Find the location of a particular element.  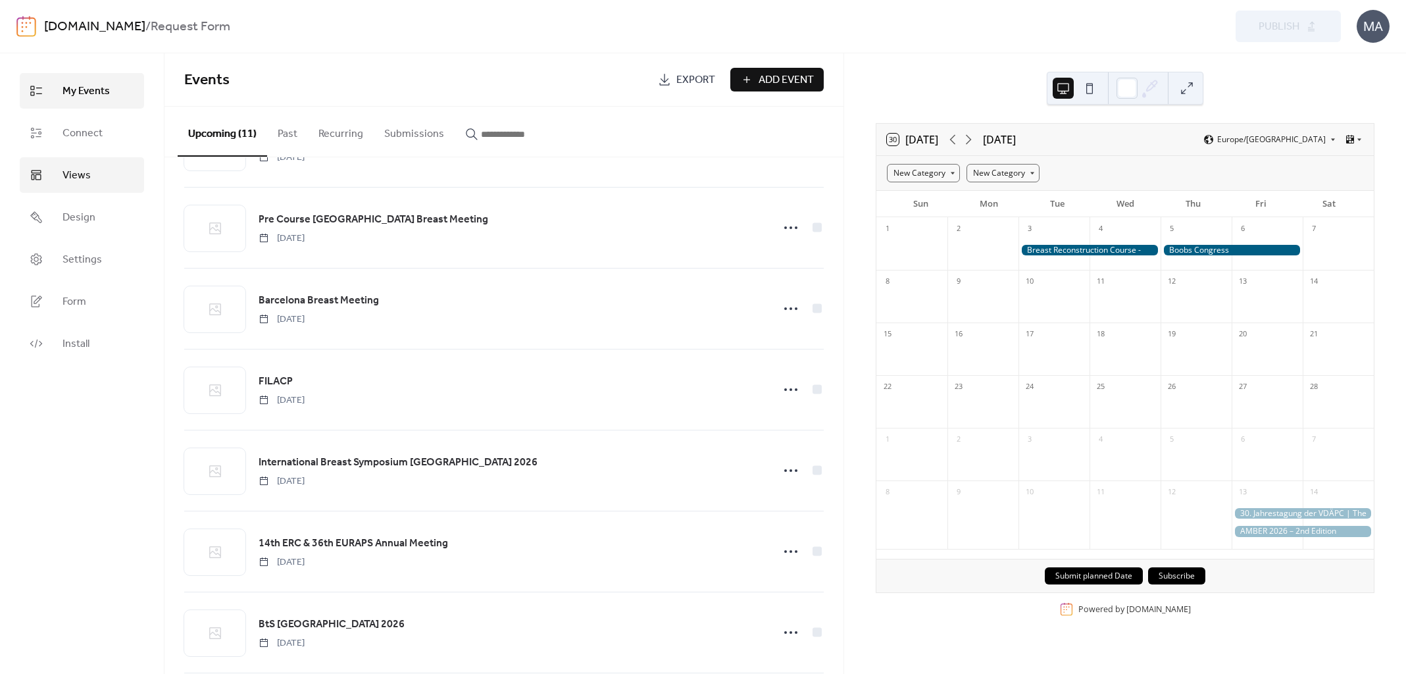

div: Boobs Congress is located at coordinates (1231, 250).